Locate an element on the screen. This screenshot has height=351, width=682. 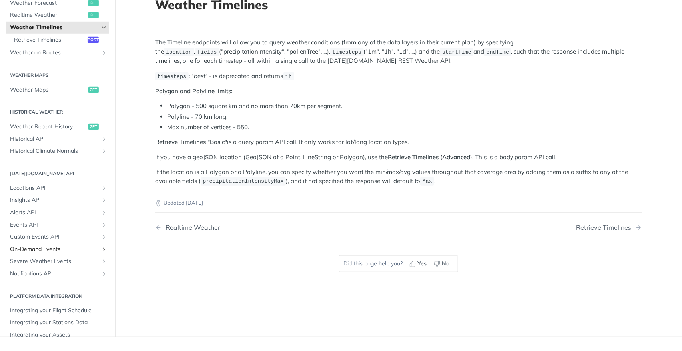
button: Show subpages for Severe Weather Events is located at coordinates (104, 262).